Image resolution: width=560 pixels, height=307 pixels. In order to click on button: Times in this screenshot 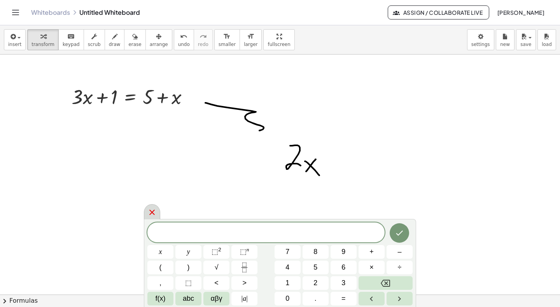, I will do `click(372, 267)`.